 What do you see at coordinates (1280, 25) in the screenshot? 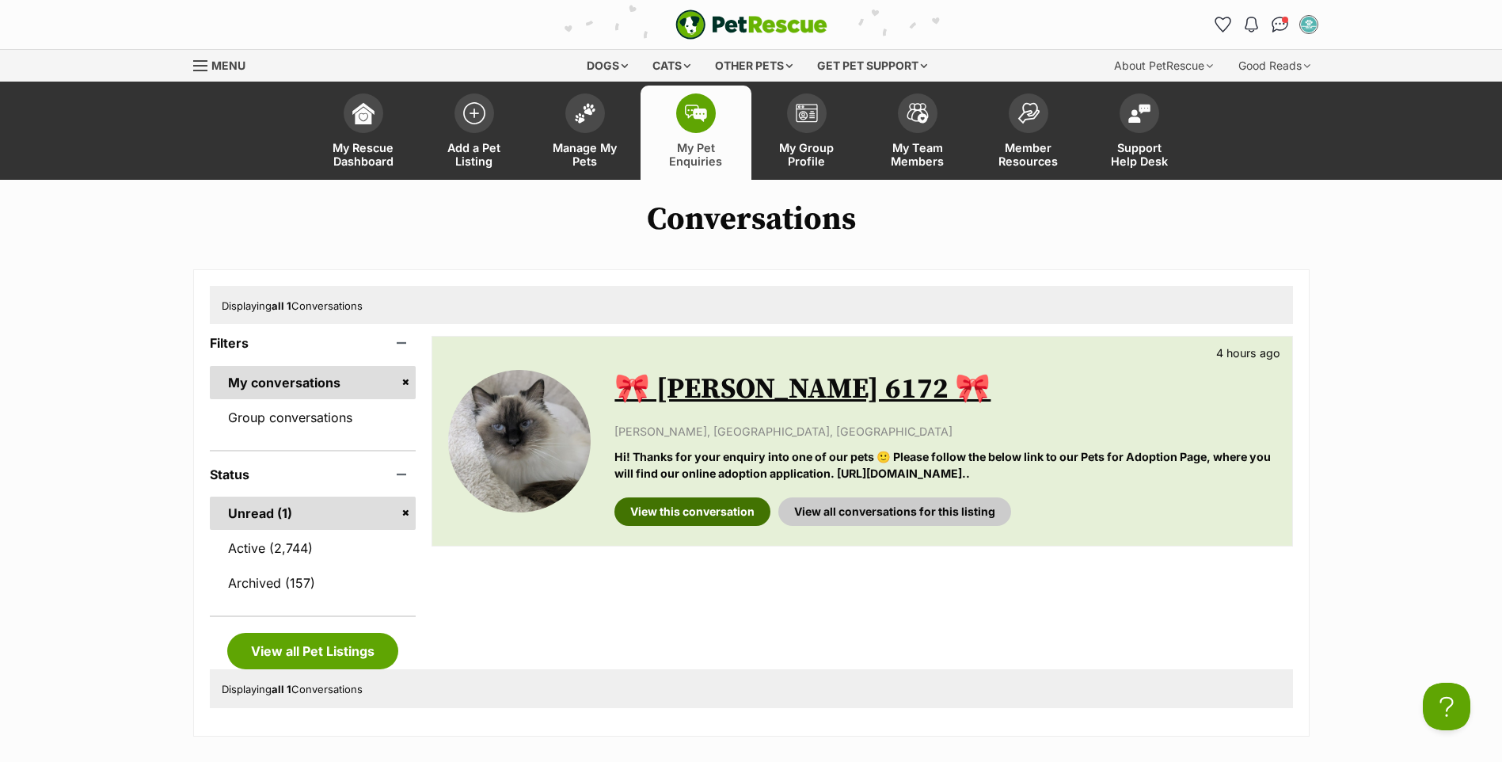
I see `a: Conversations` at bounding box center [1280, 25].